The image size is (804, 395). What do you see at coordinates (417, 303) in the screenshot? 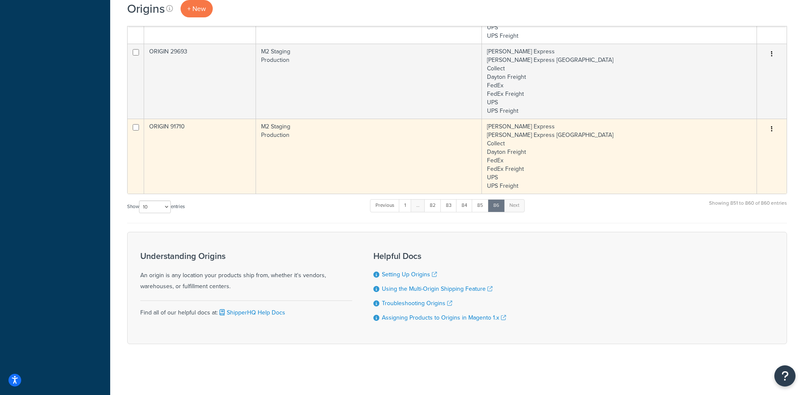
I see `a: Troubleshooting Origins` at bounding box center [417, 303].